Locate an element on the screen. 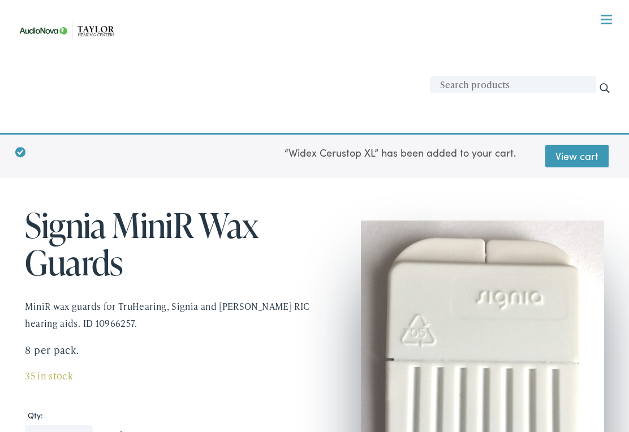 Image resolution: width=629 pixels, height=432 pixels. p: 35 in stock is located at coordinates (170, 376).